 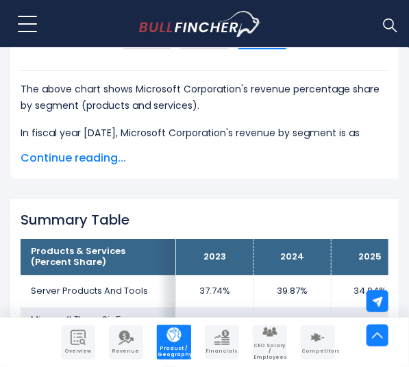 What do you see at coordinates (370, 331) in the screenshot?
I see `td: 31.15%` at bounding box center [370, 331].